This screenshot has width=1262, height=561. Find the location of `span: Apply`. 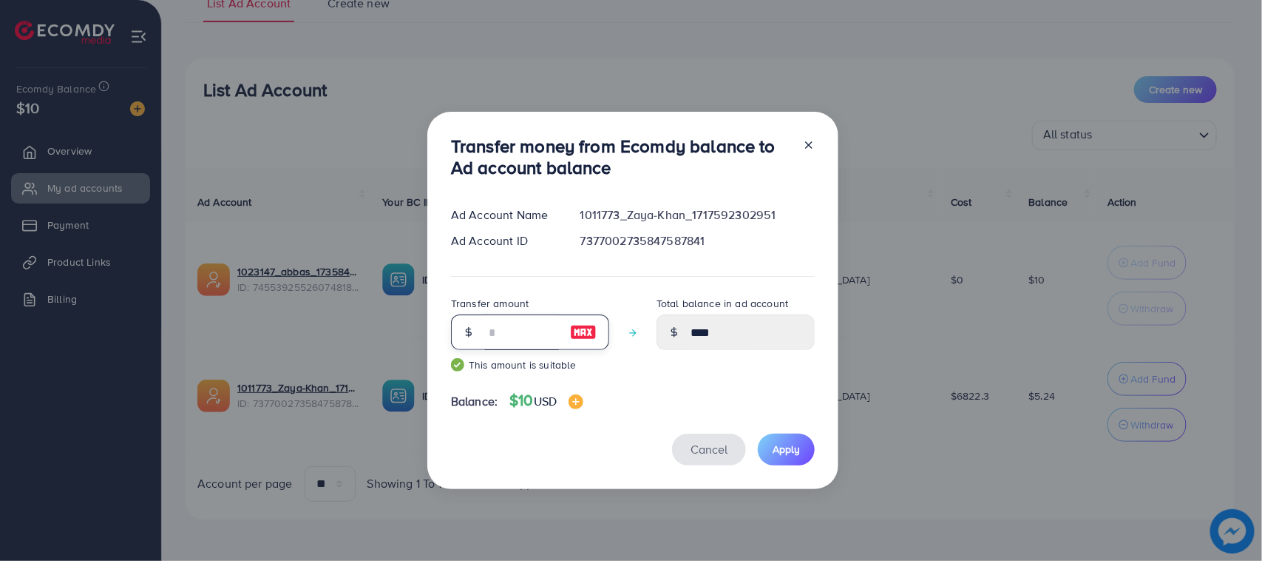

span: Apply is located at coordinates (786, 449).